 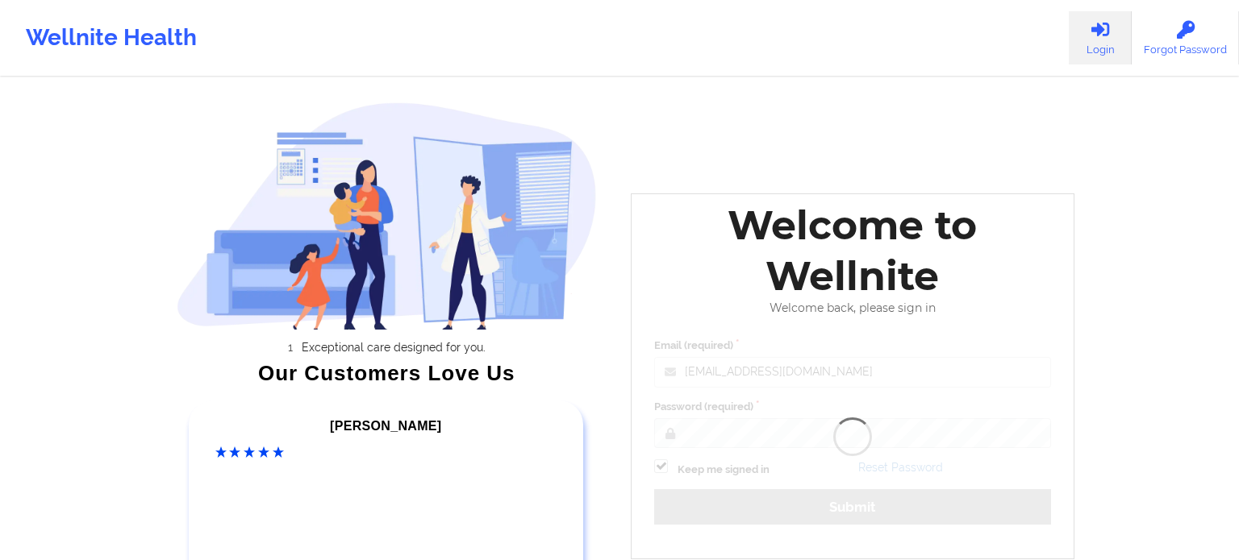 I want to click on div: Welcome to Wellnite, so click(x=852, y=251).